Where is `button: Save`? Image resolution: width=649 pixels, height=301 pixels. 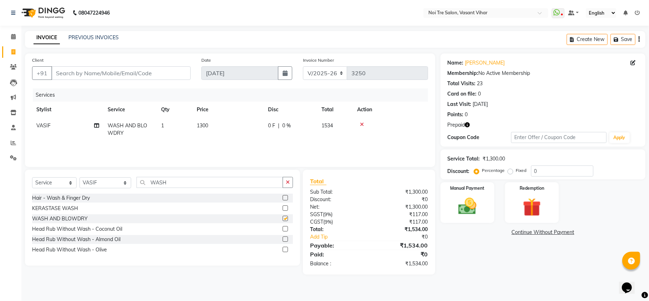 button: Save is located at coordinates (623, 39).